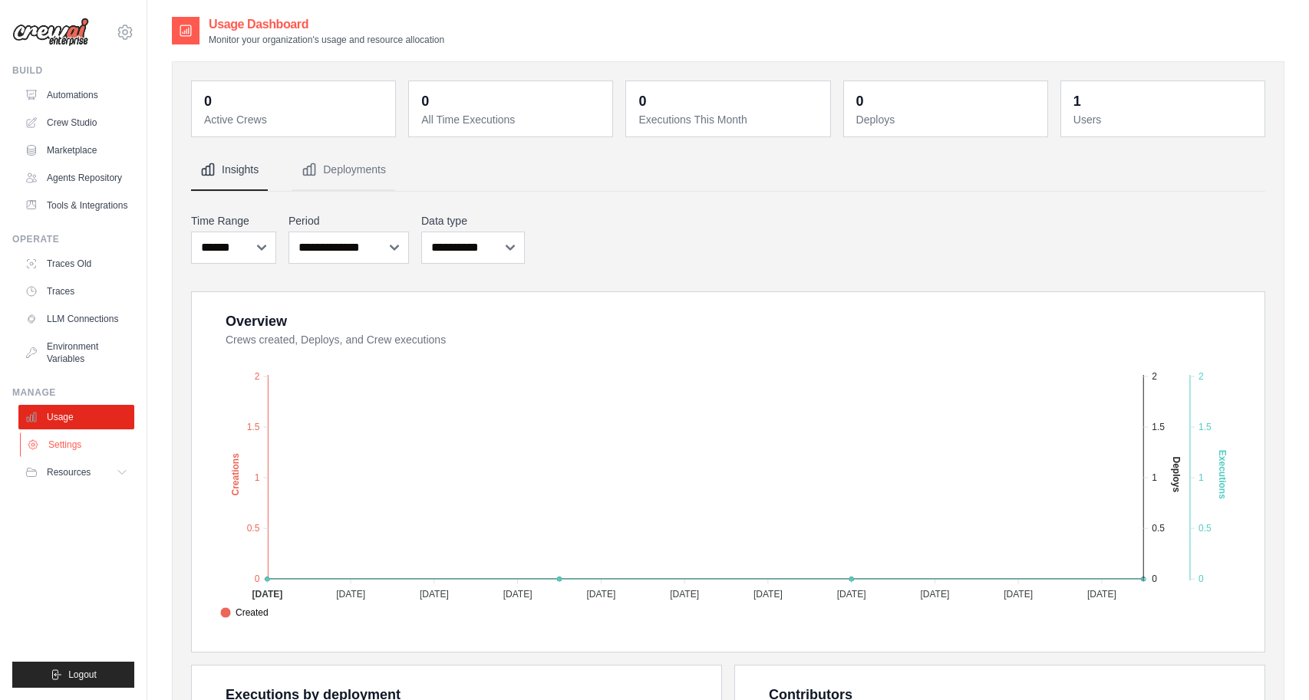 Image resolution: width=1309 pixels, height=700 pixels. What do you see at coordinates (73, 393) in the screenshot?
I see `div: Manage` at bounding box center [73, 393].